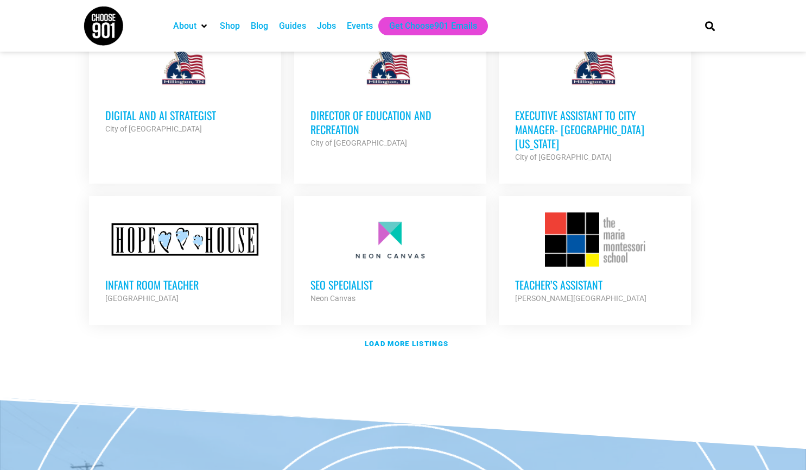 The image size is (806, 470). I want to click on a: Load more listings, so click(403, 344).